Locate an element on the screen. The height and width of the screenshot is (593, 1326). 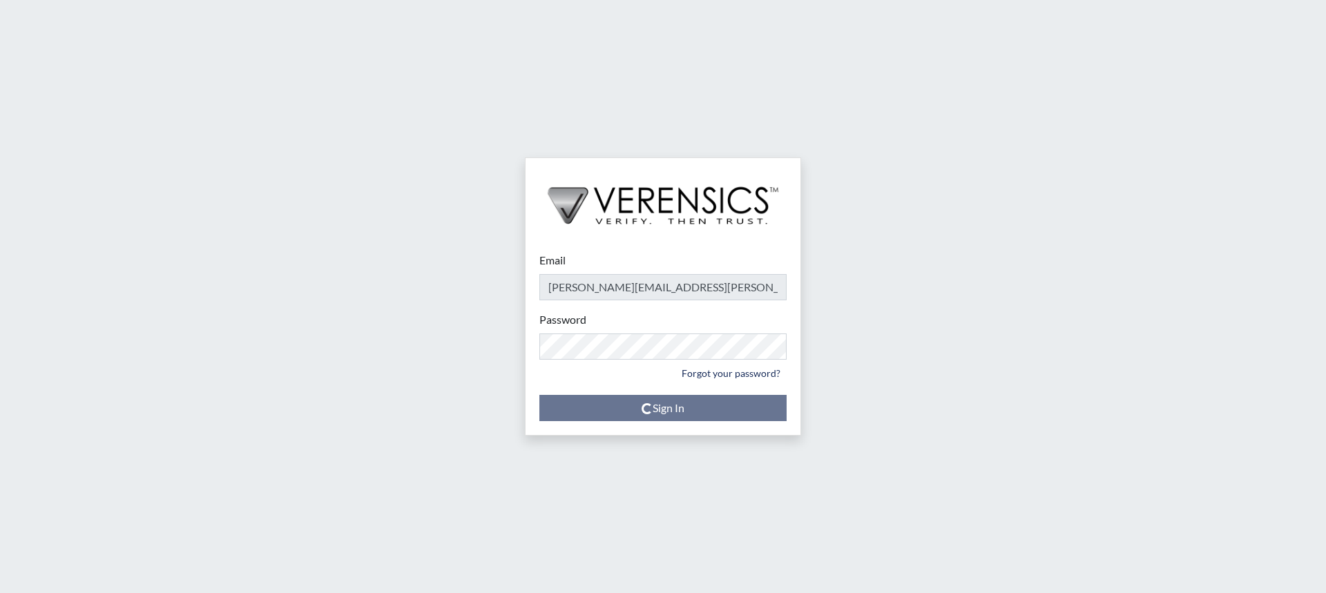
a: Forgot your password? is located at coordinates (730, 373).